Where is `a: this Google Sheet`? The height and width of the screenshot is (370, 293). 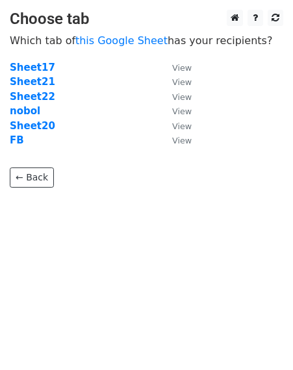
a: this Google Sheet is located at coordinates (121, 40).